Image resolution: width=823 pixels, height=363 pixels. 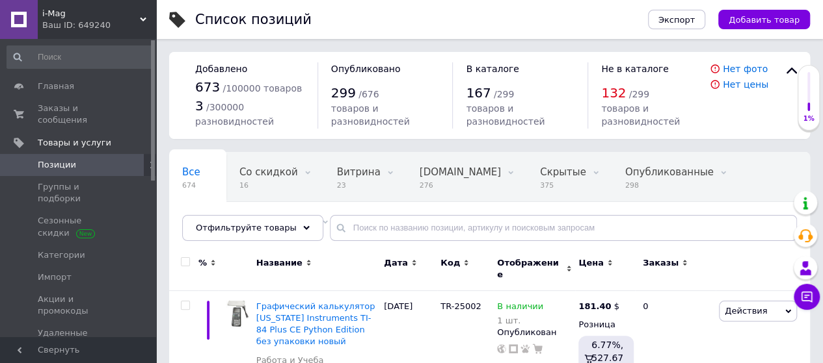 What do you see at coordinates (234, 114) in the screenshot?
I see `span: / 300000 разновидностей` at bounding box center [234, 114].